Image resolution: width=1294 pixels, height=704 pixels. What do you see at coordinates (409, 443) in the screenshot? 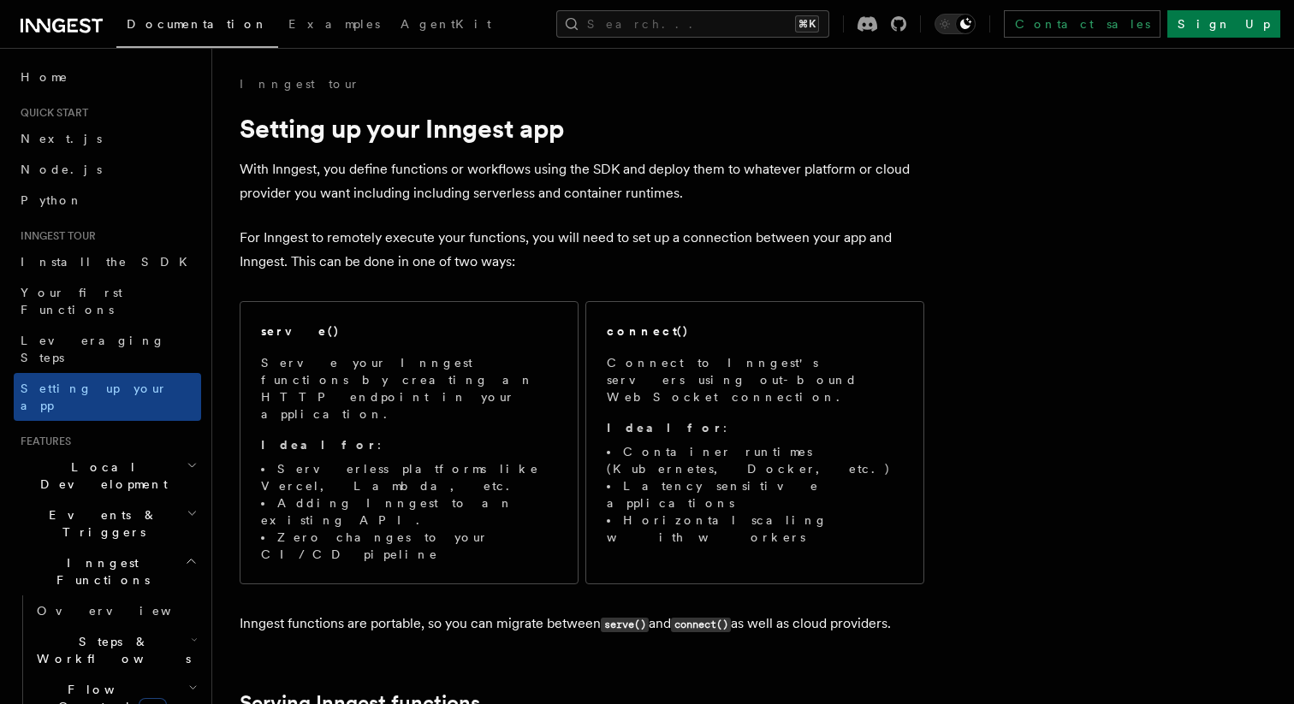
I see `a: serve()Serve your Inngest functions by creating an HTTP endpoint in your application.Ideal for:Se...` at bounding box center [409, 443].